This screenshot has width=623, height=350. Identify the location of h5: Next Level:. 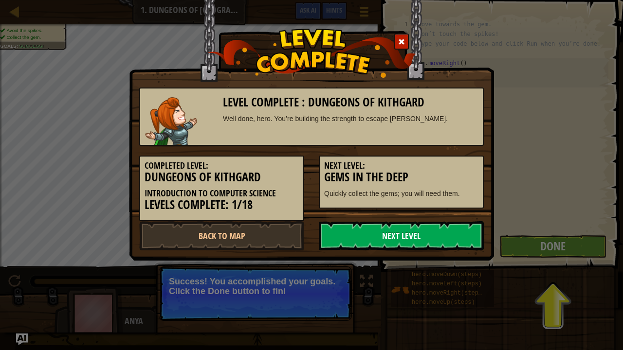
(401, 166).